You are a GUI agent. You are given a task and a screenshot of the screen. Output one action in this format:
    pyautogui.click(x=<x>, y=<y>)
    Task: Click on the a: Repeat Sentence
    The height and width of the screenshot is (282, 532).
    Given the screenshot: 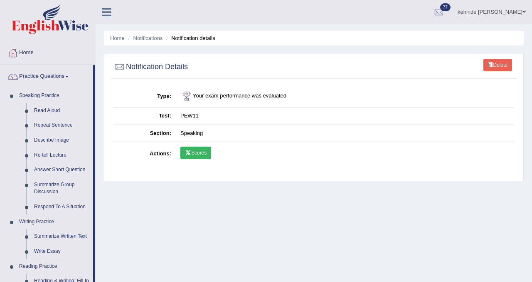 What is the action you would take?
    pyautogui.click(x=62, y=125)
    